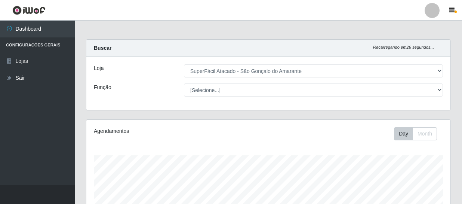 The height and width of the screenshot is (204, 462). What do you see at coordinates (102, 87) in the screenshot?
I see `label: Função` at bounding box center [102, 87].